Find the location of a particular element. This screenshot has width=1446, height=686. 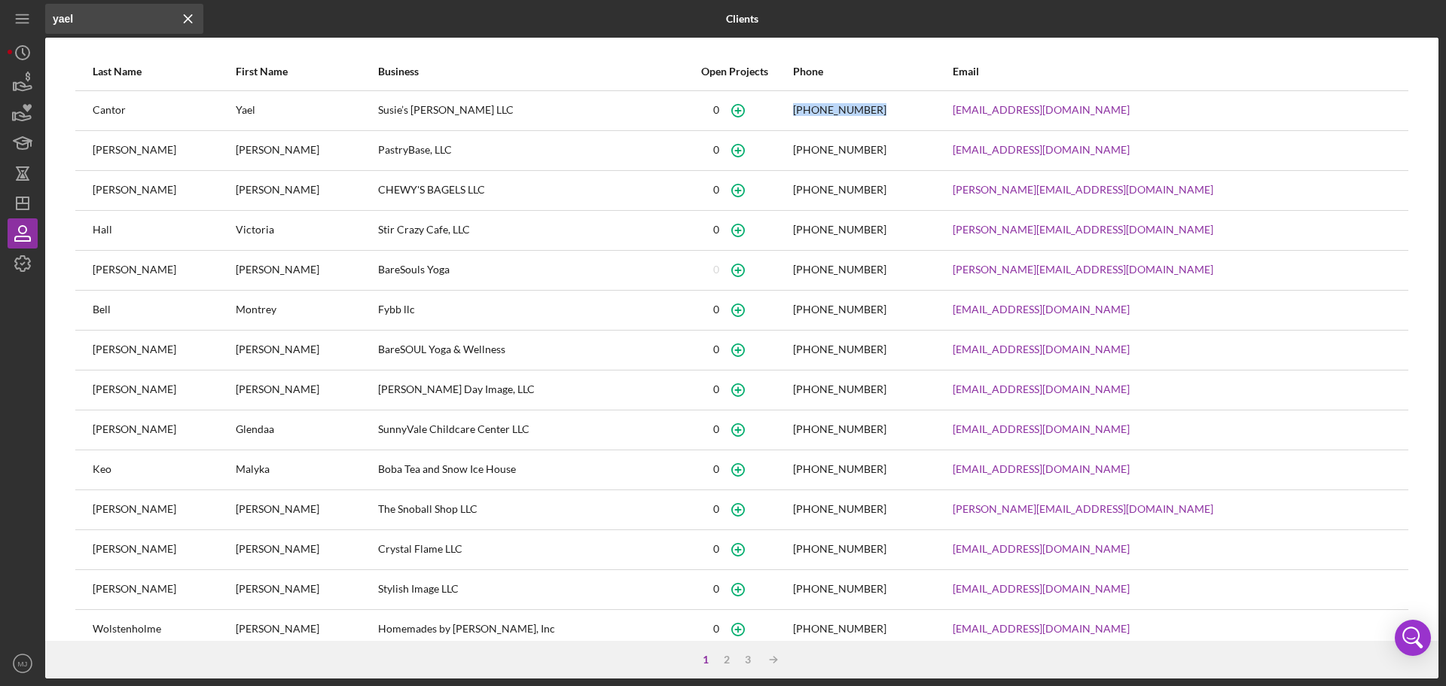

div: Business is located at coordinates (527, 72).